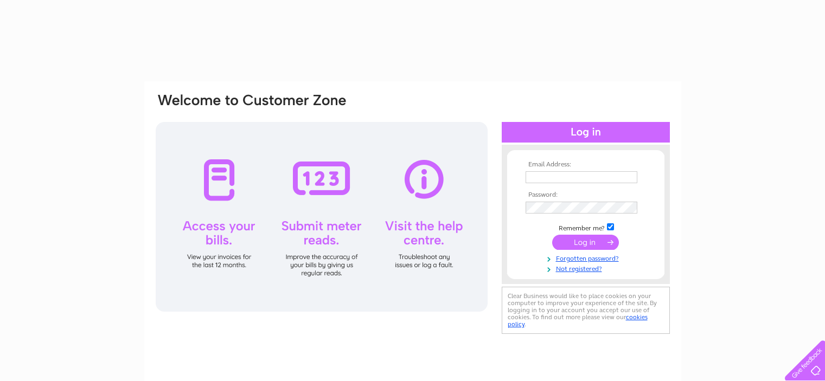  Describe the element at coordinates (587, 258) in the screenshot. I see `a: Forgotten password?` at that location.